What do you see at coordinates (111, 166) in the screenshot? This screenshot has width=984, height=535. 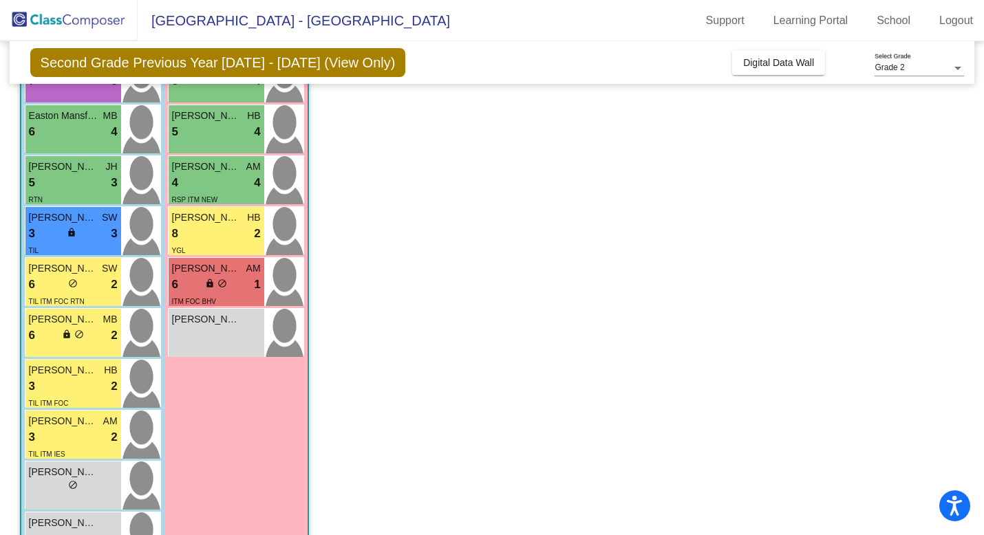 I see `span: JH` at bounding box center [111, 166].